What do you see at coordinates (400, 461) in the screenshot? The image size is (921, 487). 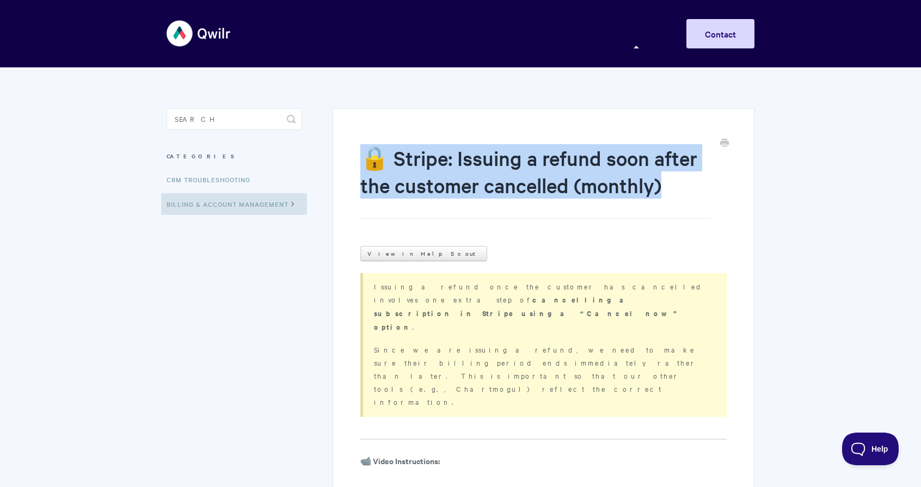 I see `b: 📹 Video Instructions:` at bounding box center [400, 461].